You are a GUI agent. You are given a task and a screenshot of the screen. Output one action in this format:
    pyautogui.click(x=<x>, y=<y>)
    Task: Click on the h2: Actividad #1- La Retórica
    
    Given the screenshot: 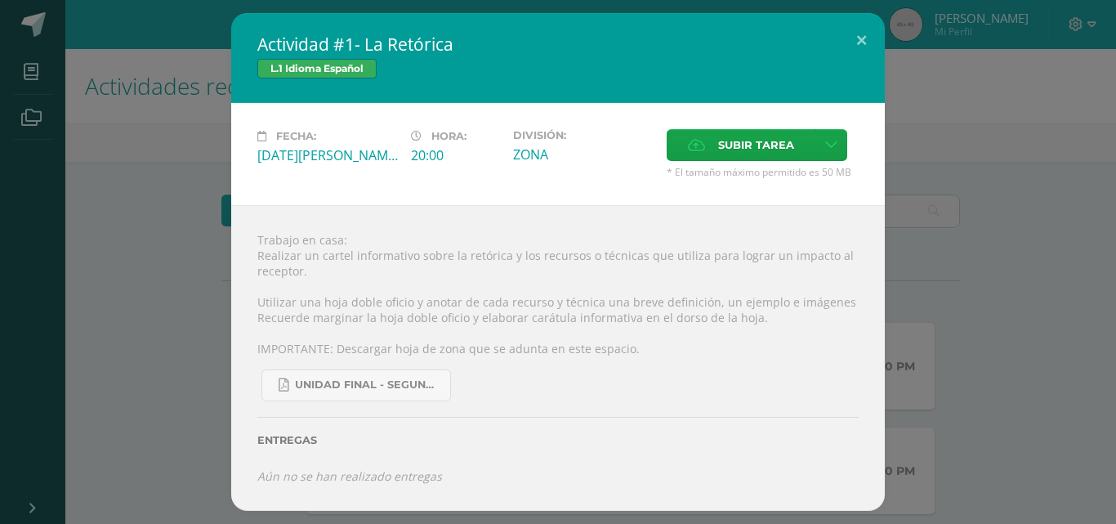 What is the action you would take?
    pyautogui.click(x=558, y=44)
    